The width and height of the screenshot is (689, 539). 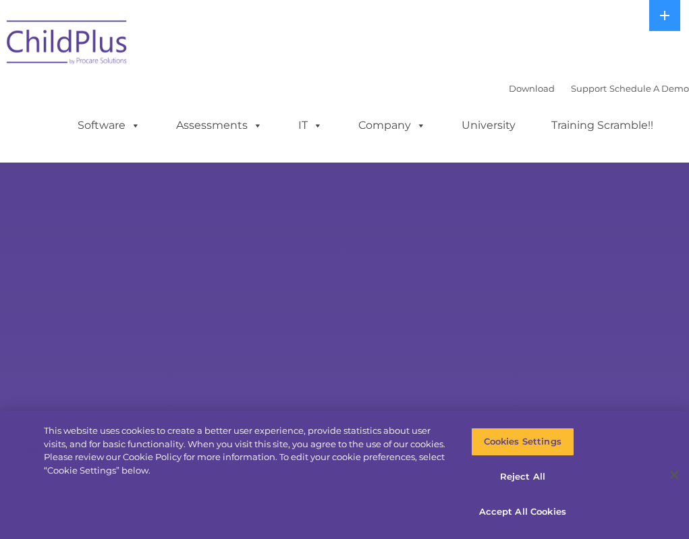 What do you see at coordinates (588, 88) in the screenshot?
I see `a: Support` at bounding box center [588, 88].